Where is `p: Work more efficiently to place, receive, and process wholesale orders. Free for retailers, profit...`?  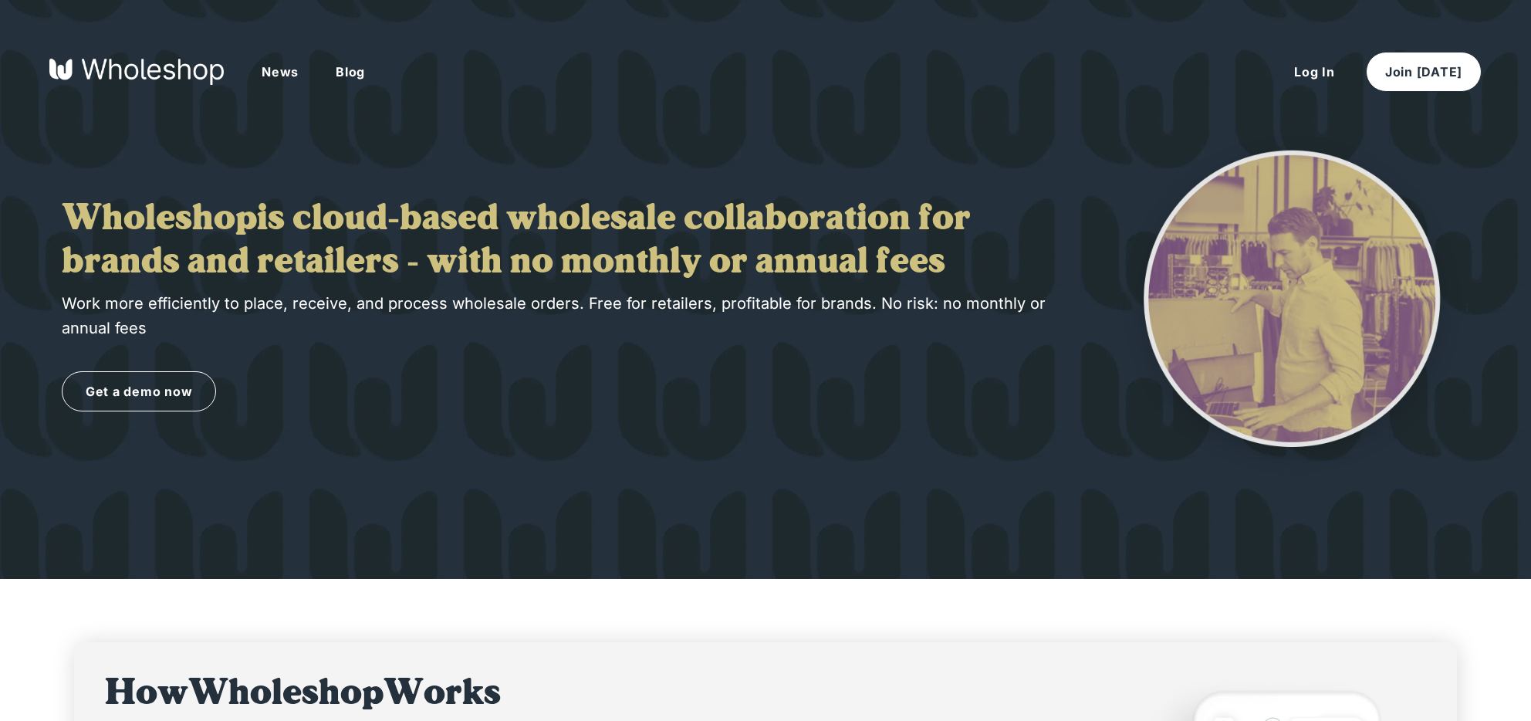
p: Work more efficiently to place, receive, and process wholesale orders. Free for retailers, profit... is located at coordinates (574, 316).